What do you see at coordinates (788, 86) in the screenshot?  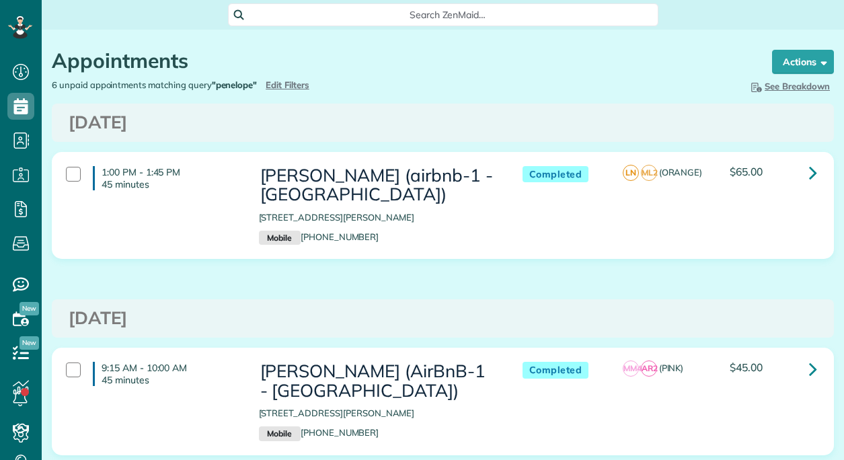 I see `span: See Breakdown` at bounding box center [788, 86].